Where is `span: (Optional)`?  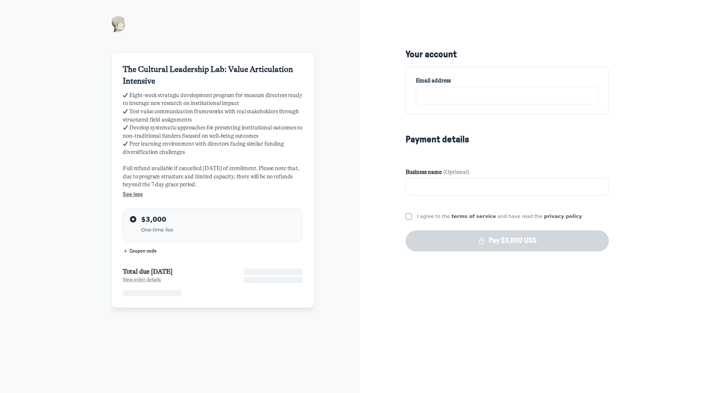 span: (Optional) is located at coordinates (456, 172).